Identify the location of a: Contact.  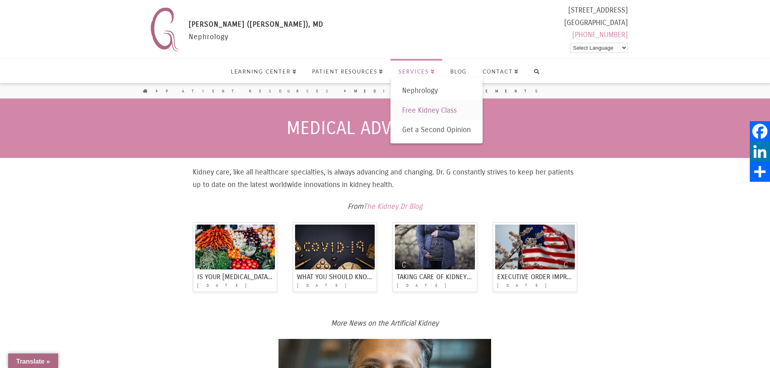
(500, 71).